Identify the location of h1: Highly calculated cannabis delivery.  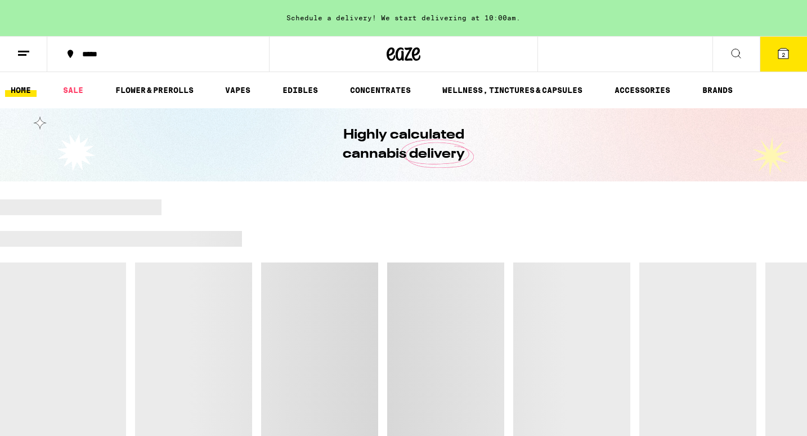
(404, 145).